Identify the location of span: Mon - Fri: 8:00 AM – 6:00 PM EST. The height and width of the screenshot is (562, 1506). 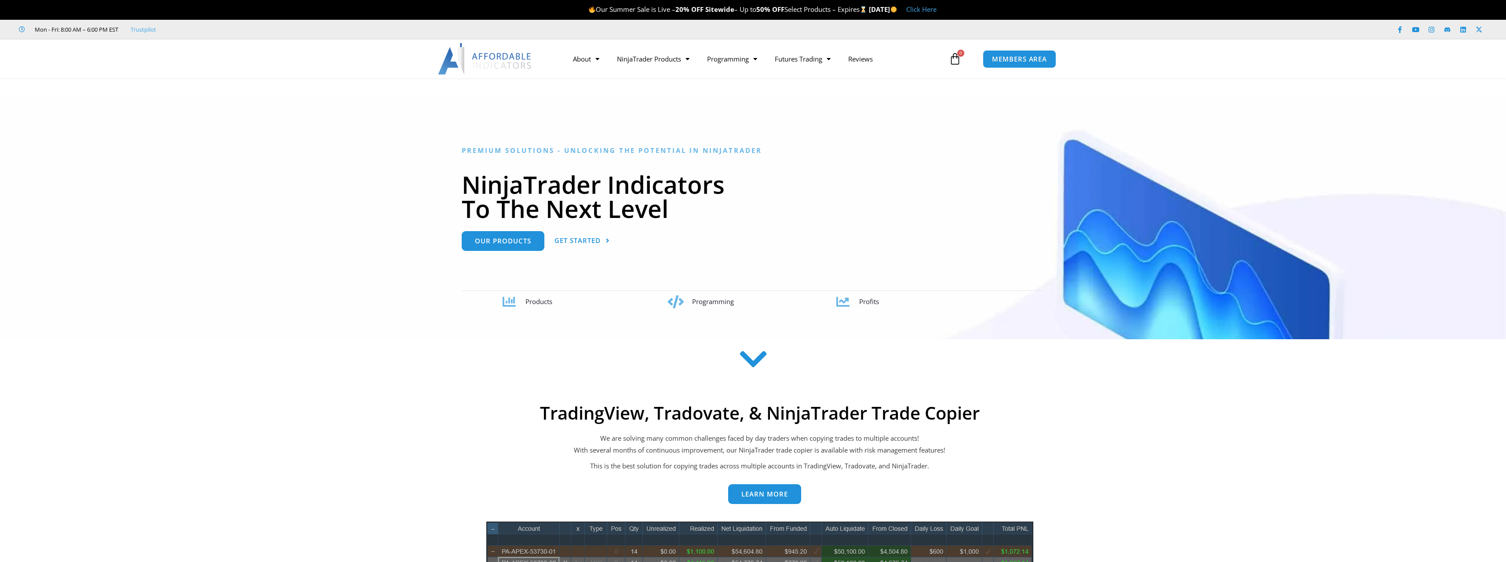
(75, 29).